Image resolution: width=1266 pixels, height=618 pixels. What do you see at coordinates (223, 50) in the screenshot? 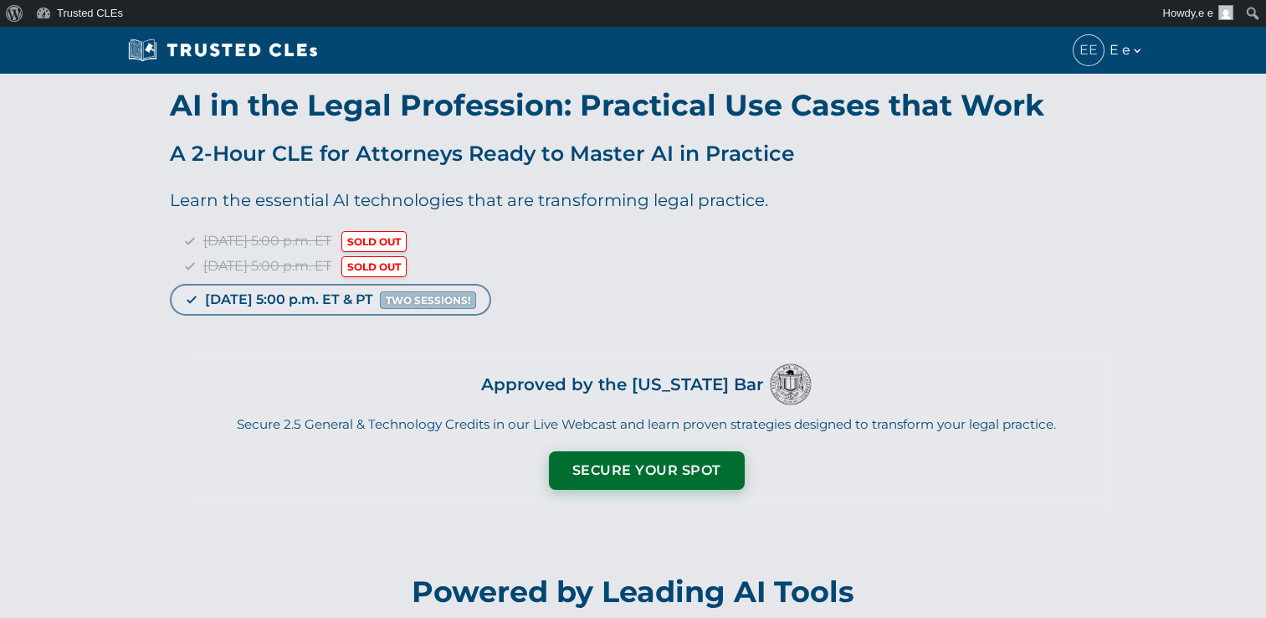
I see `img: Trusted CLEs` at bounding box center [223, 50].